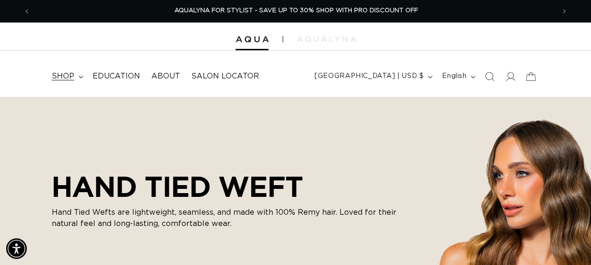  Describe the element at coordinates (565, 11) in the screenshot. I see `button: Next announcement` at that location.